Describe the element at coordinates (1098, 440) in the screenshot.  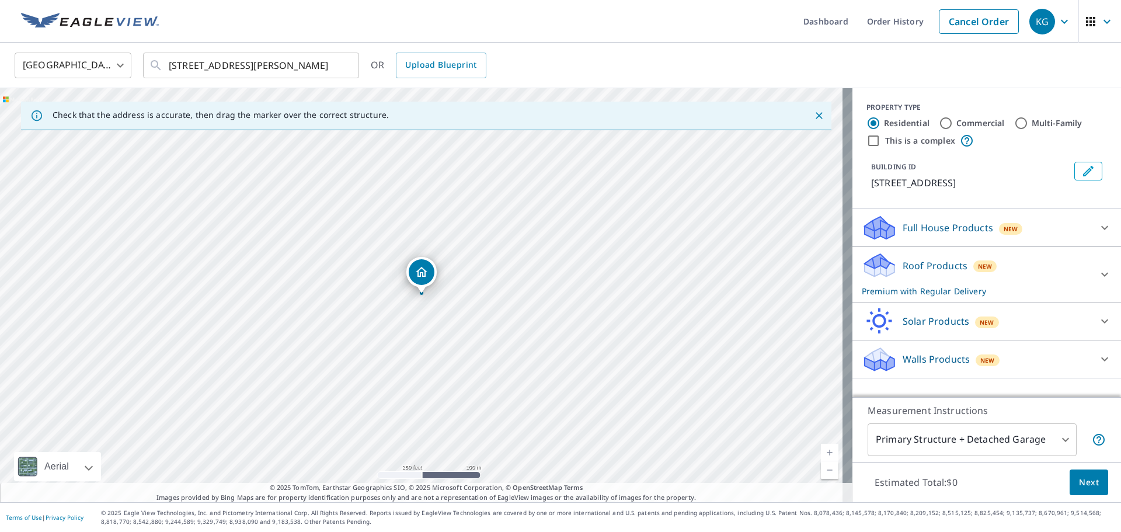
I see `span: Your report will include the primary structure and a detached garage if one exists.` at that location.